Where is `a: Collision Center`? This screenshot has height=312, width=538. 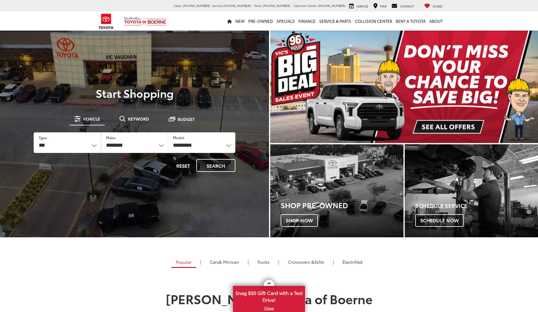
a: Collision Center is located at coordinates (373, 21).